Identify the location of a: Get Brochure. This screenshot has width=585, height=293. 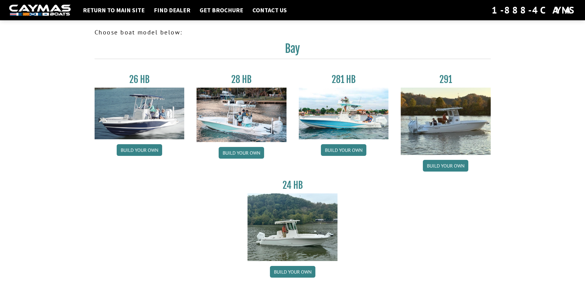
(221, 10).